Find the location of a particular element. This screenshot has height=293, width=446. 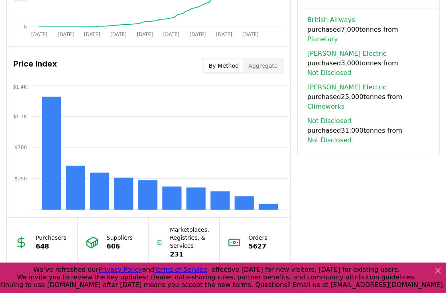

p: Marketplaces, Registries, & Services is located at coordinates (191, 238).